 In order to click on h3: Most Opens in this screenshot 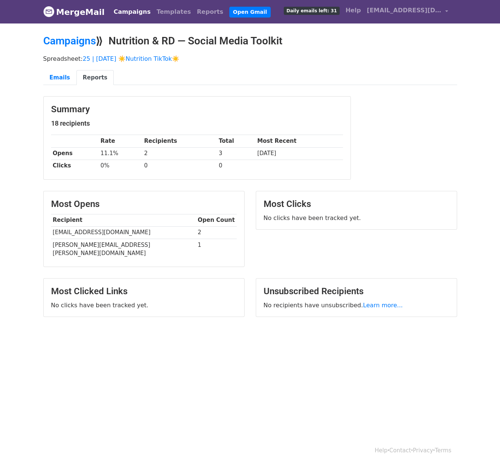, I will do `click(144, 204)`.